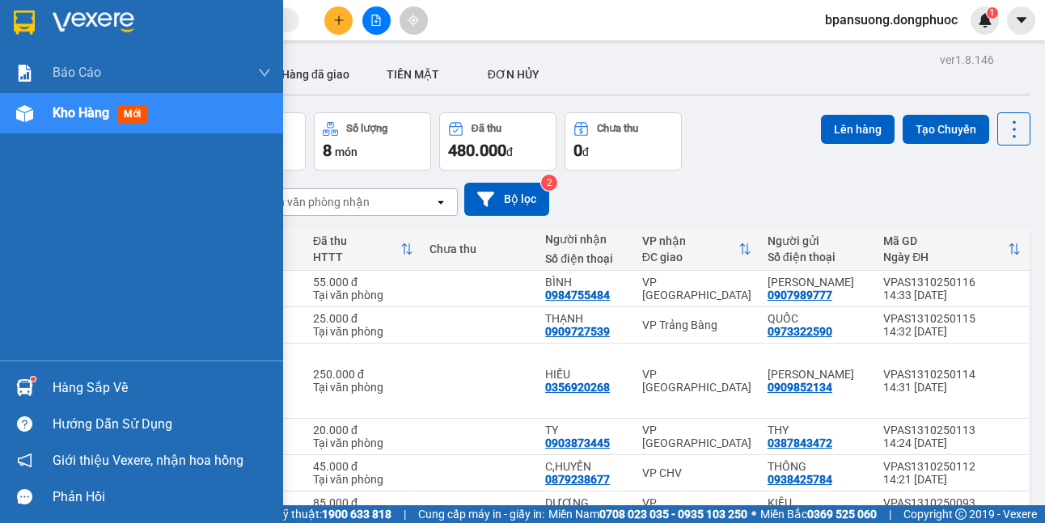 The width and height of the screenshot is (1045, 523). I want to click on span: question-circle, so click(24, 424).